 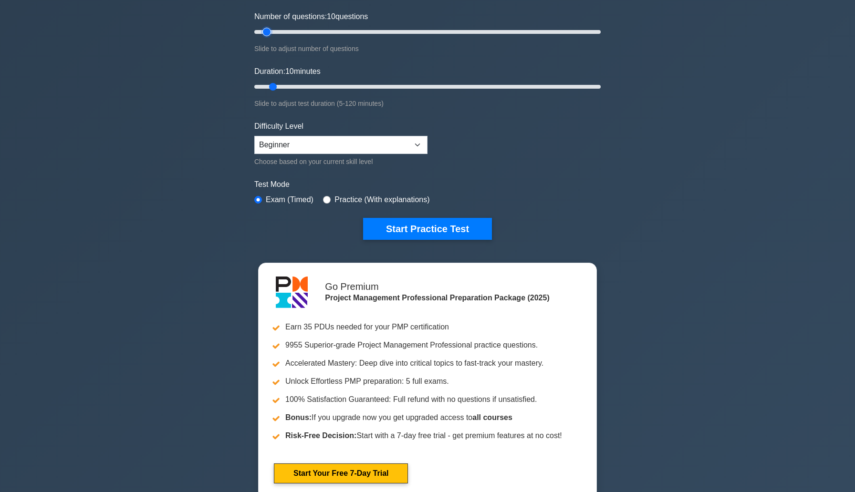 What do you see at coordinates (279, 126) in the screenshot?
I see `label: Difficulty Level` at bounding box center [279, 126].